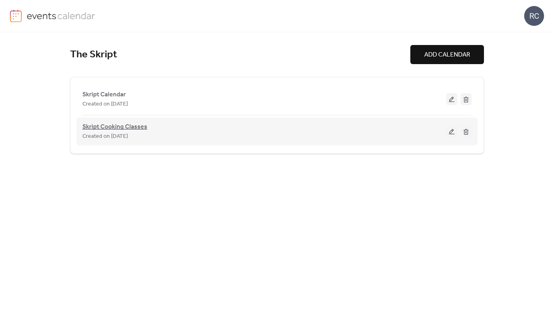 Image resolution: width=554 pixels, height=311 pixels. What do you see at coordinates (447, 55) in the screenshot?
I see `span: ADD CALENDAR` at bounding box center [447, 55].